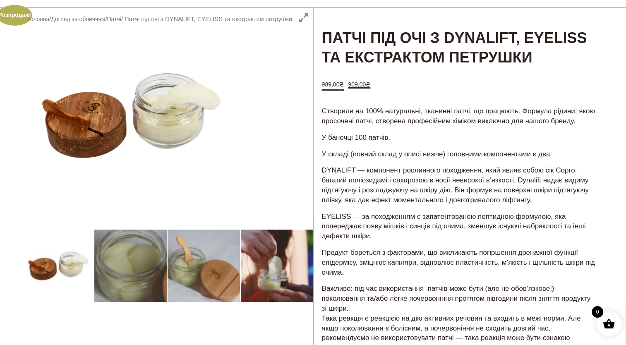 This screenshot has height=345, width=626. Describe the element at coordinates (597, 312) in the screenshot. I see `span: 0` at that location.